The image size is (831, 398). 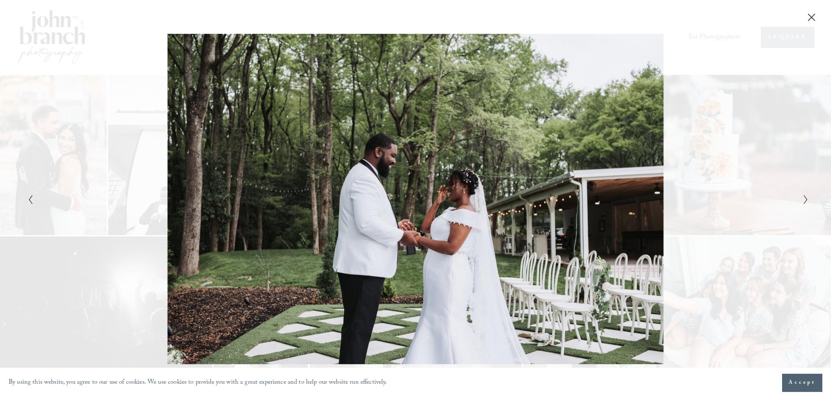 What do you see at coordinates (802, 383) in the screenshot?
I see `span: Accept` at bounding box center [802, 383].